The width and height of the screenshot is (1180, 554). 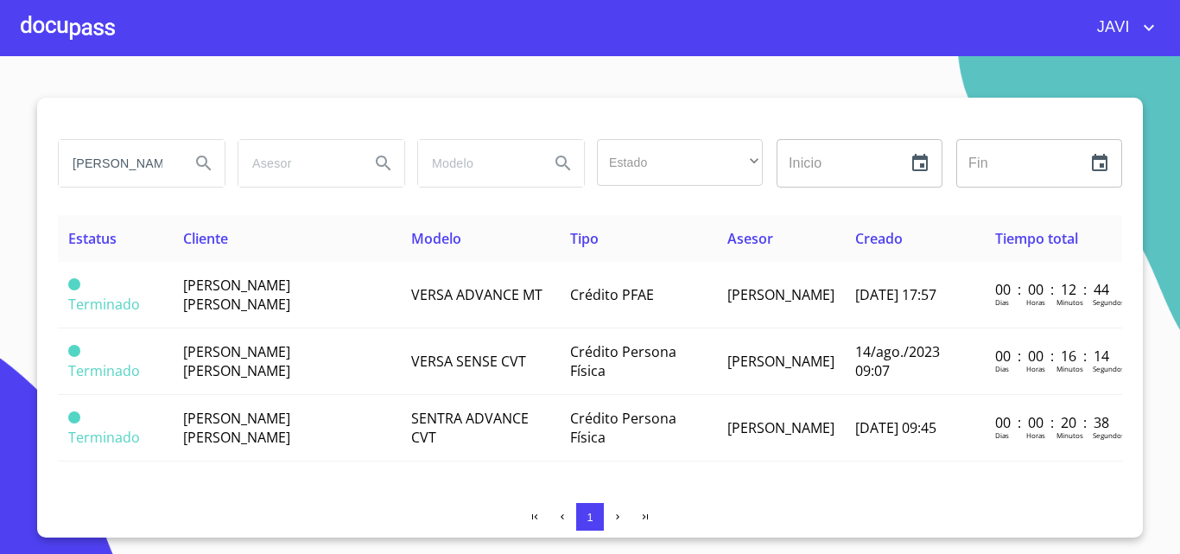 What do you see at coordinates (468, 361) in the screenshot?
I see `span: VERSA SENSE CVT` at bounding box center [468, 361].